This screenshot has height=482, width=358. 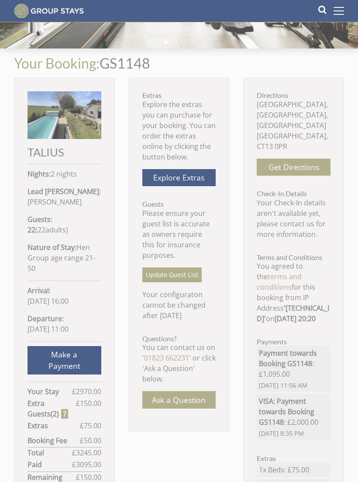 I want to click on strong: Extra Guest ( ), so click(x=52, y=409).